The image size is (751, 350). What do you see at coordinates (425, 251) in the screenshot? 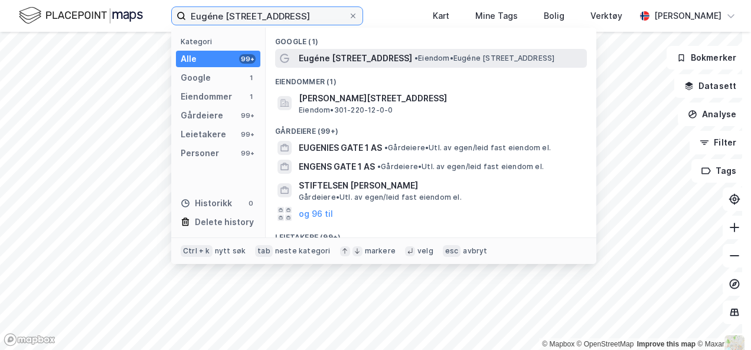
I see `div: velg` at bounding box center [425, 251].